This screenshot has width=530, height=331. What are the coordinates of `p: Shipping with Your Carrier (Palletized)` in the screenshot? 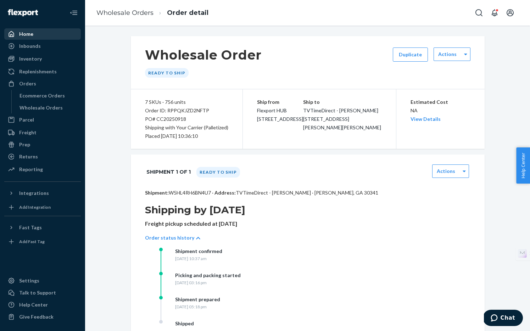 It's located at (186, 128).